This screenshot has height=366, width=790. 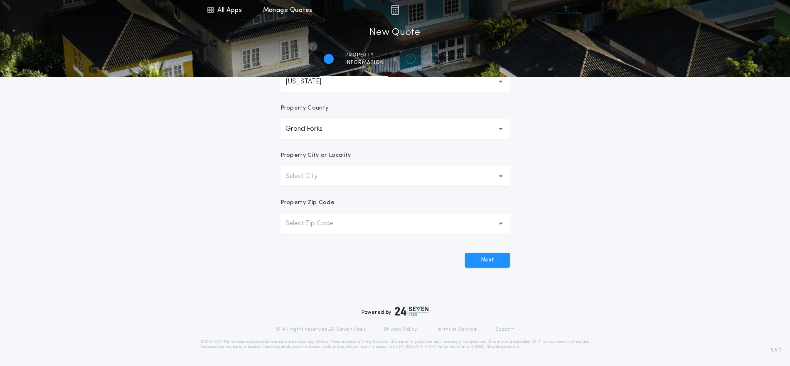 What do you see at coordinates (364, 63) in the screenshot?
I see `span: information` at bounding box center [364, 63].